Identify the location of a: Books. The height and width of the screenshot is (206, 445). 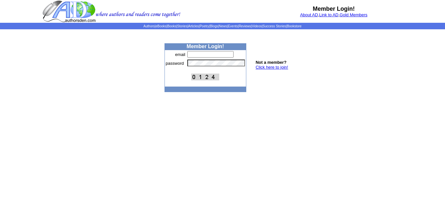
(172, 26).